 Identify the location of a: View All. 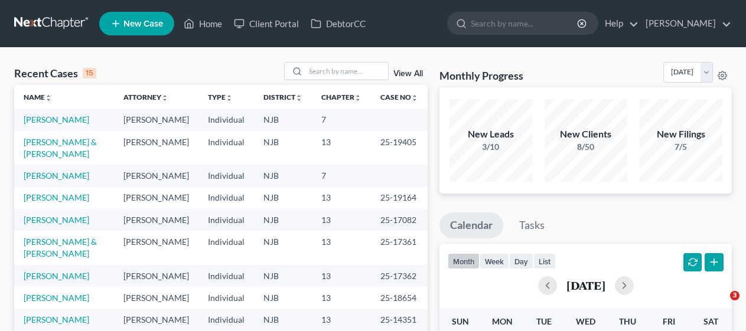
(408, 74).